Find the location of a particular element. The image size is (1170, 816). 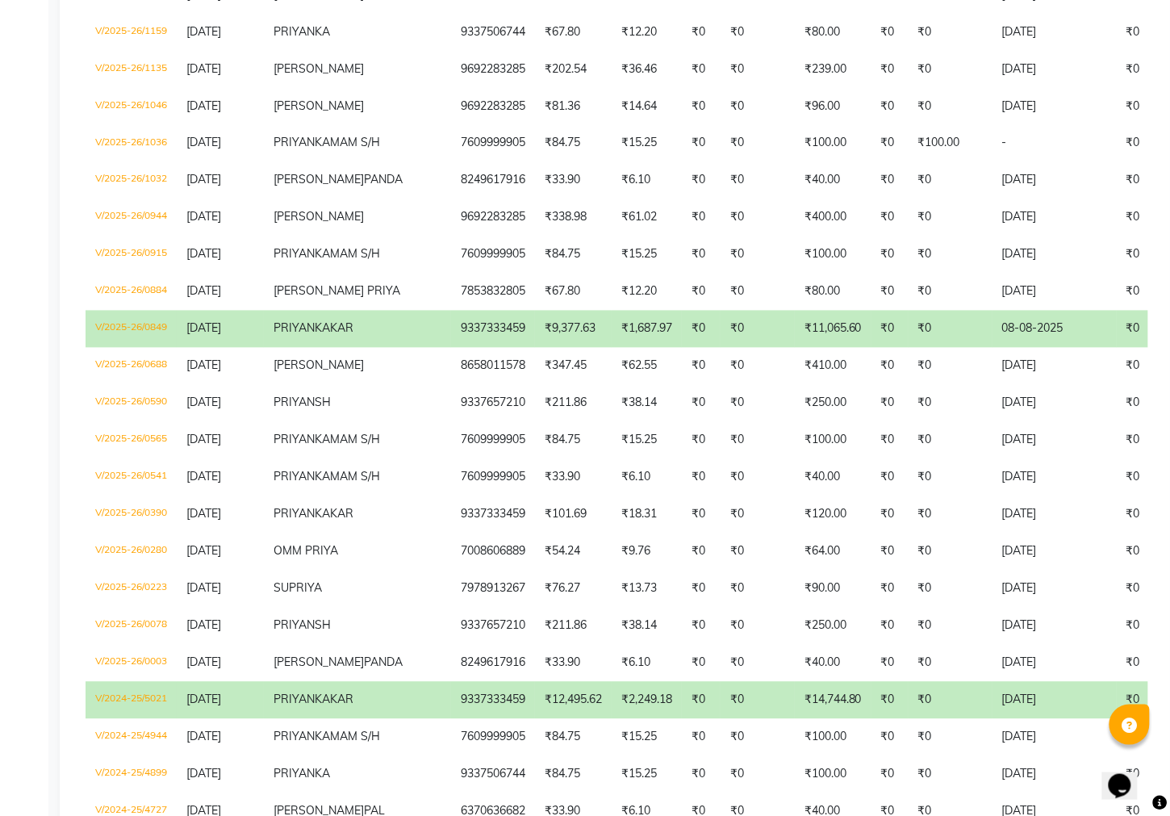

td: ₹54.24 is located at coordinates (573, 552).